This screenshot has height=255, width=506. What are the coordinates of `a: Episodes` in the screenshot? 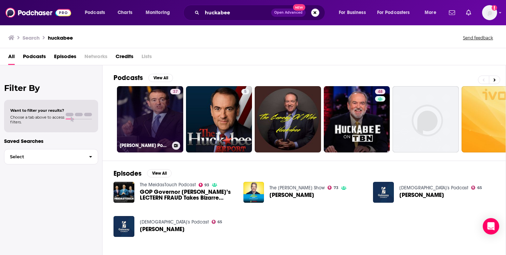 It's located at (65, 58).